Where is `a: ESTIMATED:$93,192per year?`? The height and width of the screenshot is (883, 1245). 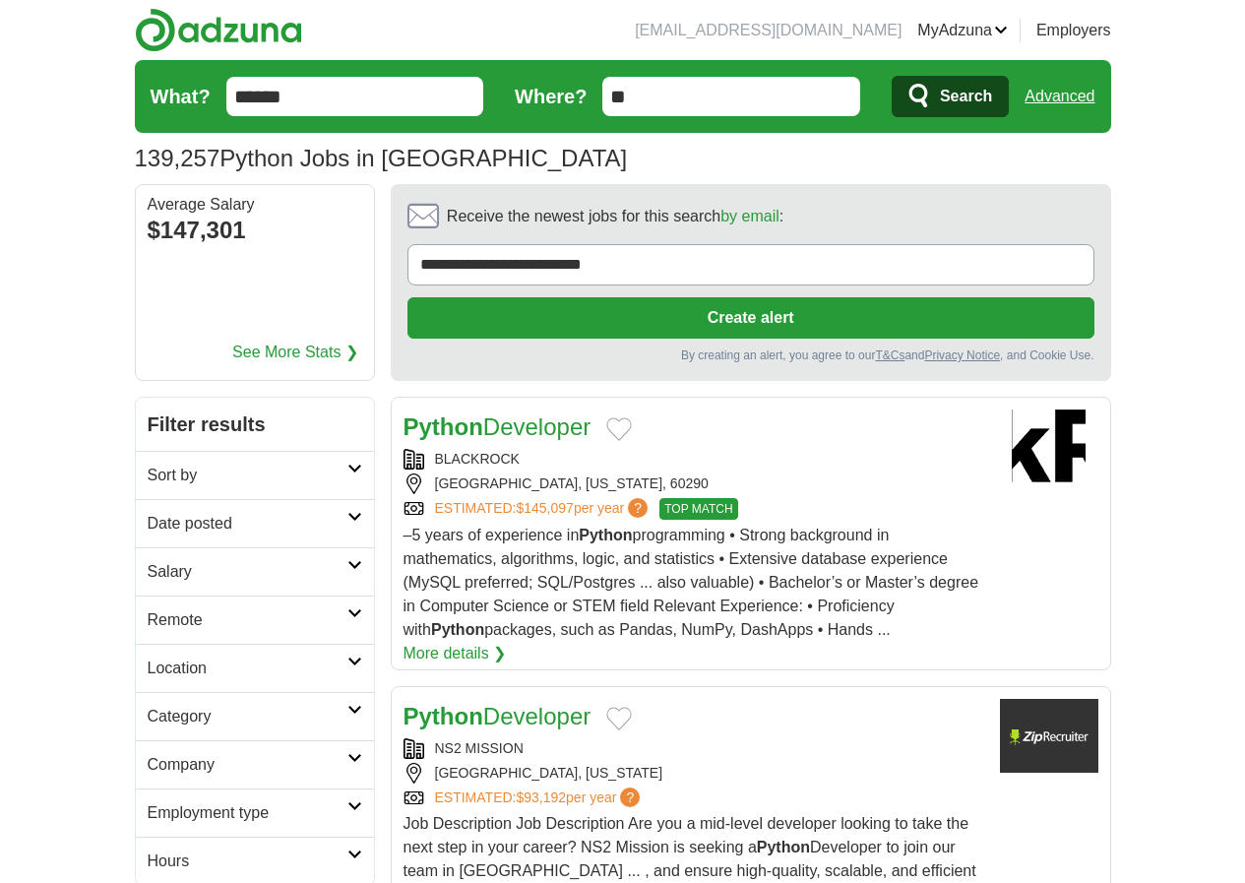 a: ESTIMATED:$93,192per year? is located at coordinates (539, 797).